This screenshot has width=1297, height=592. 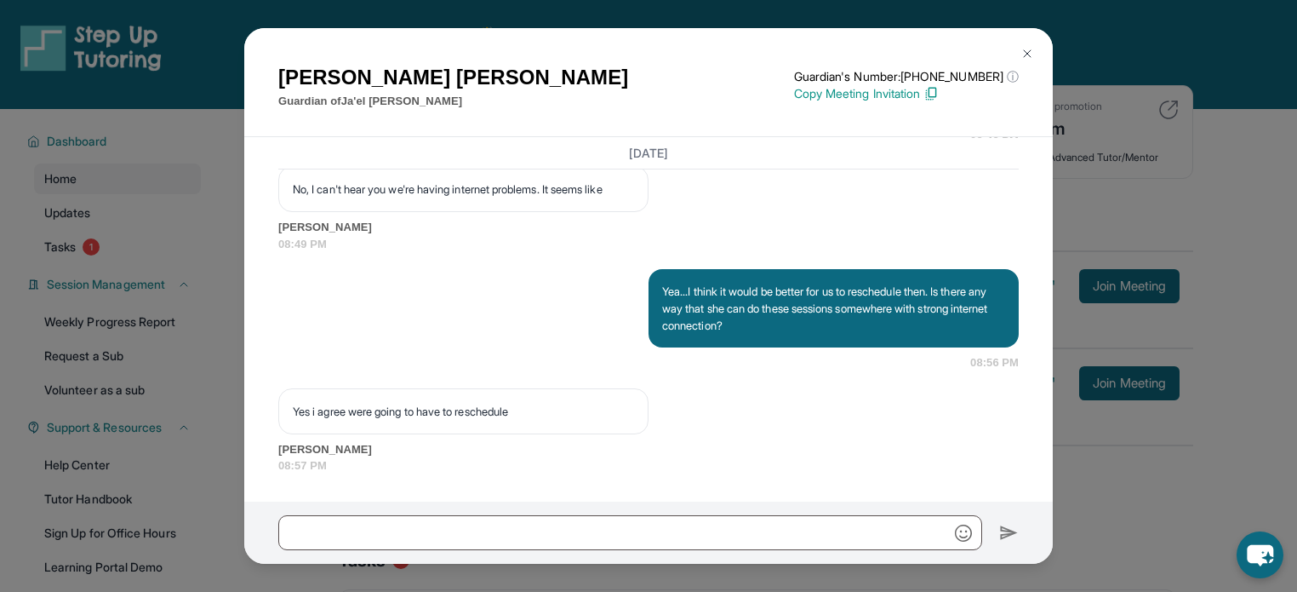 I want to click on button: chat-button, so click(x=1260, y=554).